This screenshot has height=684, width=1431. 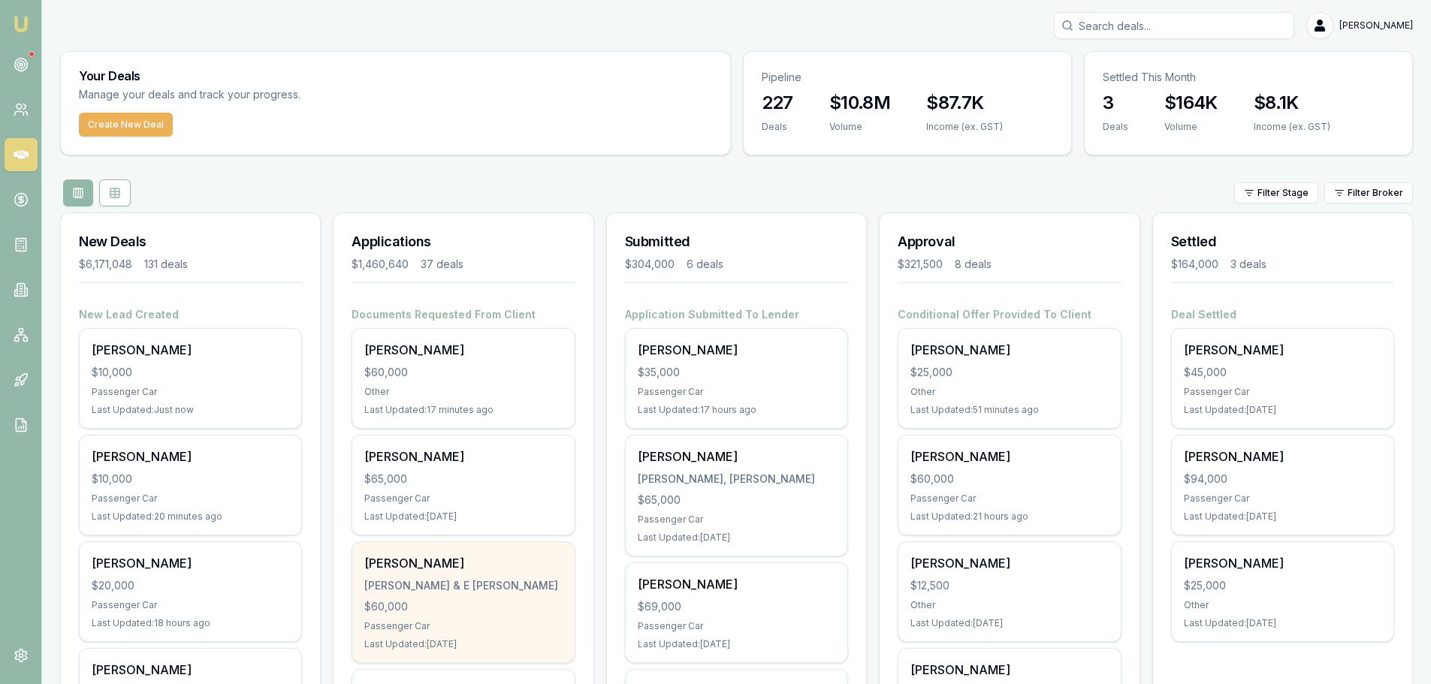 What do you see at coordinates (1282, 242) in the screenshot?
I see `h3: Settled` at bounding box center [1282, 242].